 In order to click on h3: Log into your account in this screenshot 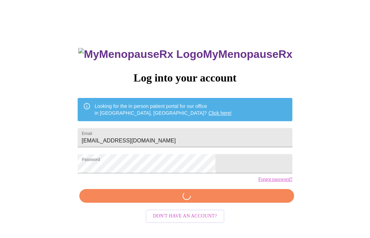, I will do `click(185, 78)`.